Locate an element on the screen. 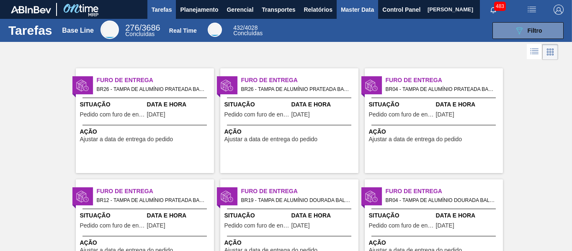  span: Control Panel is located at coordinates (401, 10).